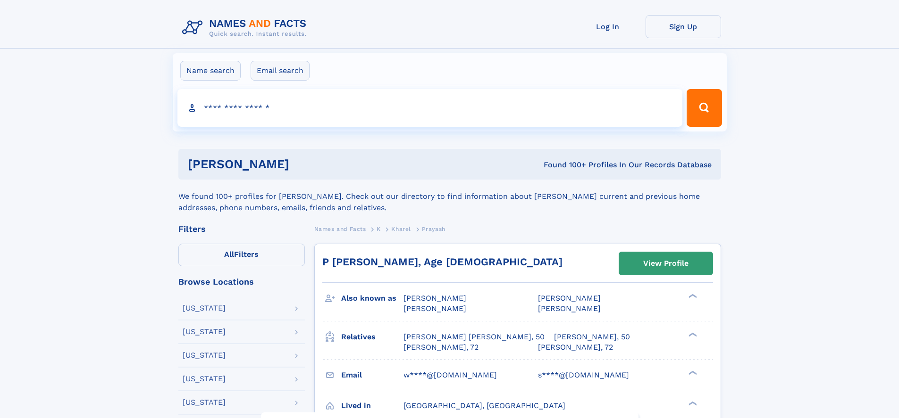 The width and height of the screenshot is (899, 418). Describe the element at coordinates (246, 28) in the screenshot. I see `img: Logo Names and Facts` at that location.